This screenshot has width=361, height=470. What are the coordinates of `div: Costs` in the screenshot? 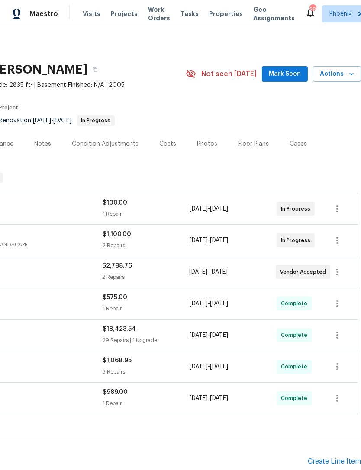 It's located at (167, 144).